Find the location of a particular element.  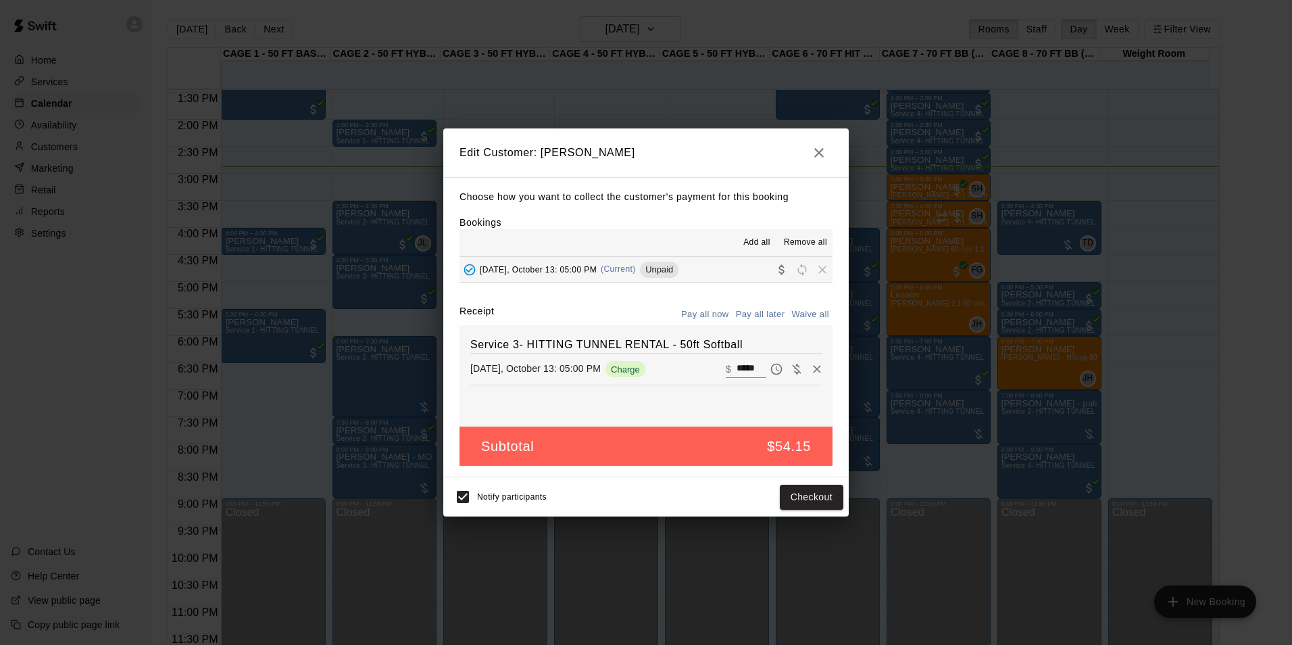

span: Remove is located at coordinates (823, 268).